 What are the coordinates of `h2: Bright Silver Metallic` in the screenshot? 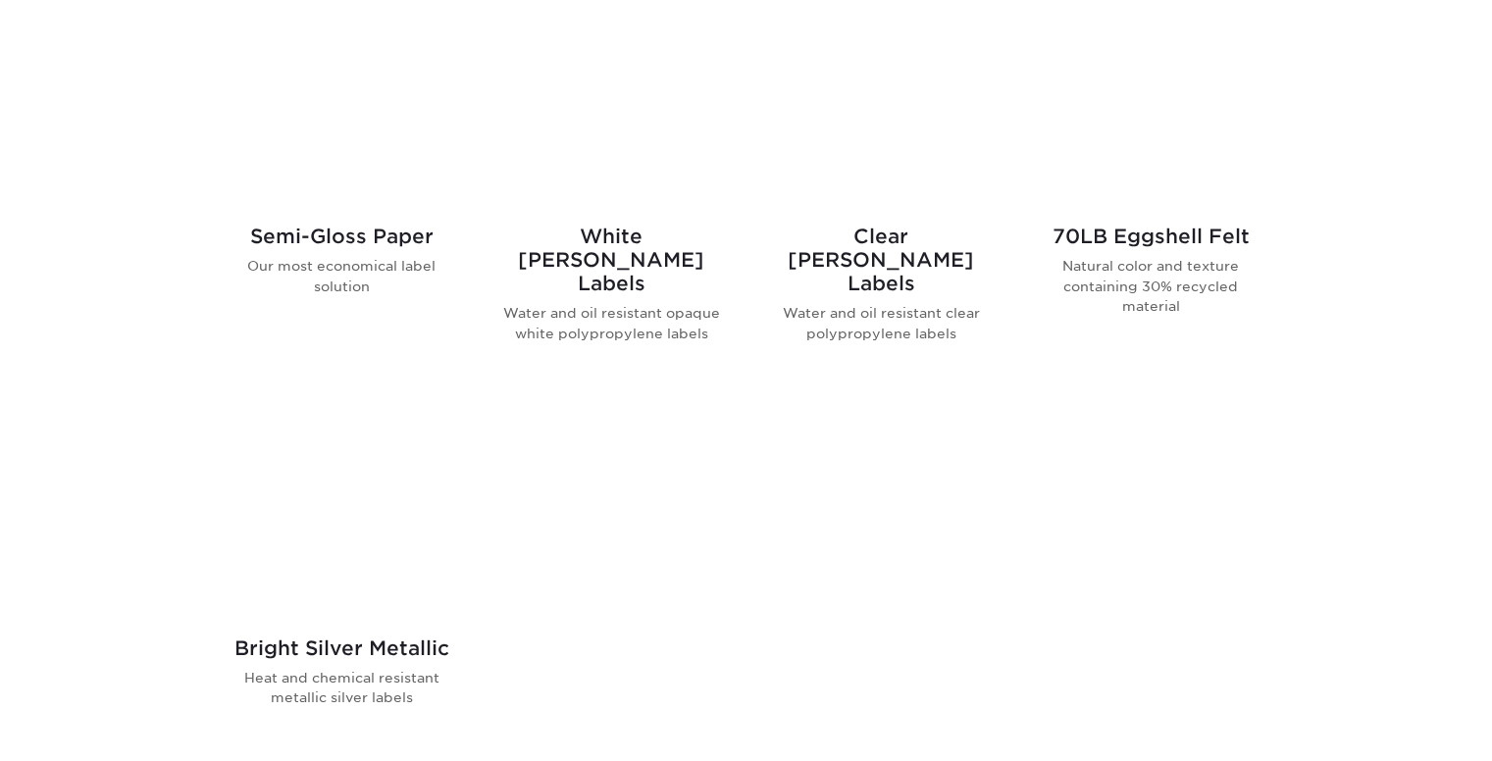 It's located at (341, 649).